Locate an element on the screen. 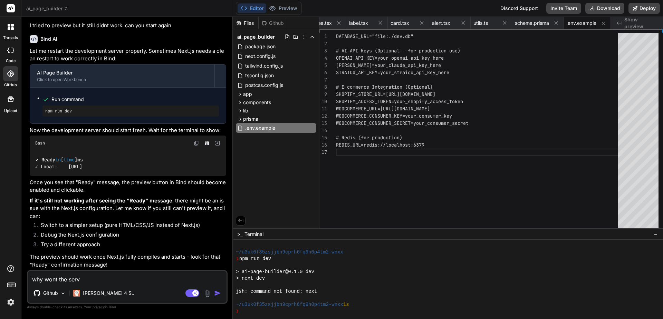 This screenshot has width=663, height=319. p: The preview should work once Next.js fully compiles and starts - look for that "Ready" confirmati... is located at coordinates (128, 261).